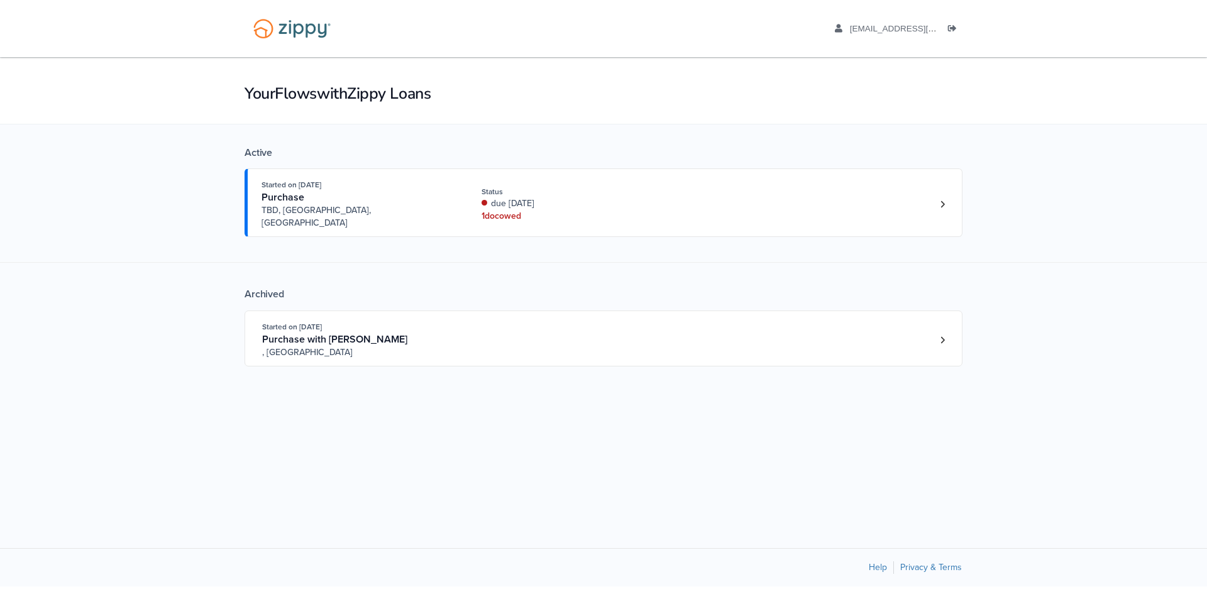 The width and height of the screenshot is (1207, 599). What do you see at coordinates (603, 153) in the screenshot?
I see `div: Active` at bounding box center [603, 153].